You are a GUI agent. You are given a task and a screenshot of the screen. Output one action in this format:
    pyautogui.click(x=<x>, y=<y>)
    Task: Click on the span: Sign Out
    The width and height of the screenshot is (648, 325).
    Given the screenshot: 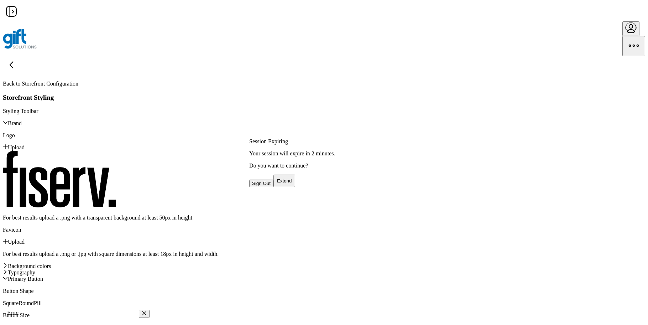 What is the action you would take?
    pyautogui.click(x=261, y=183)
    